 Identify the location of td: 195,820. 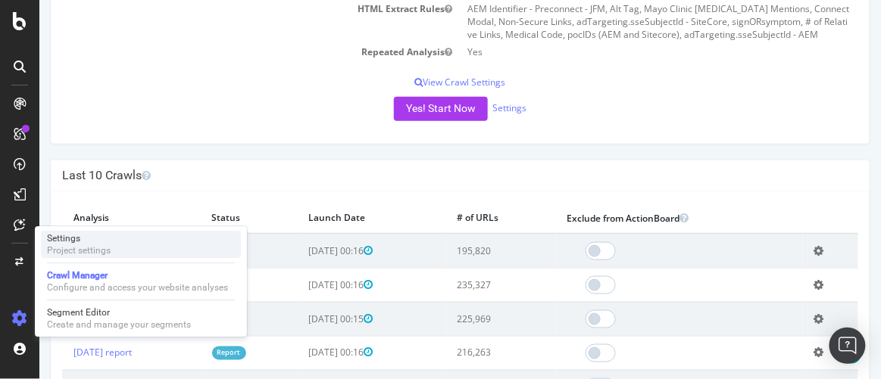
(461, 251).